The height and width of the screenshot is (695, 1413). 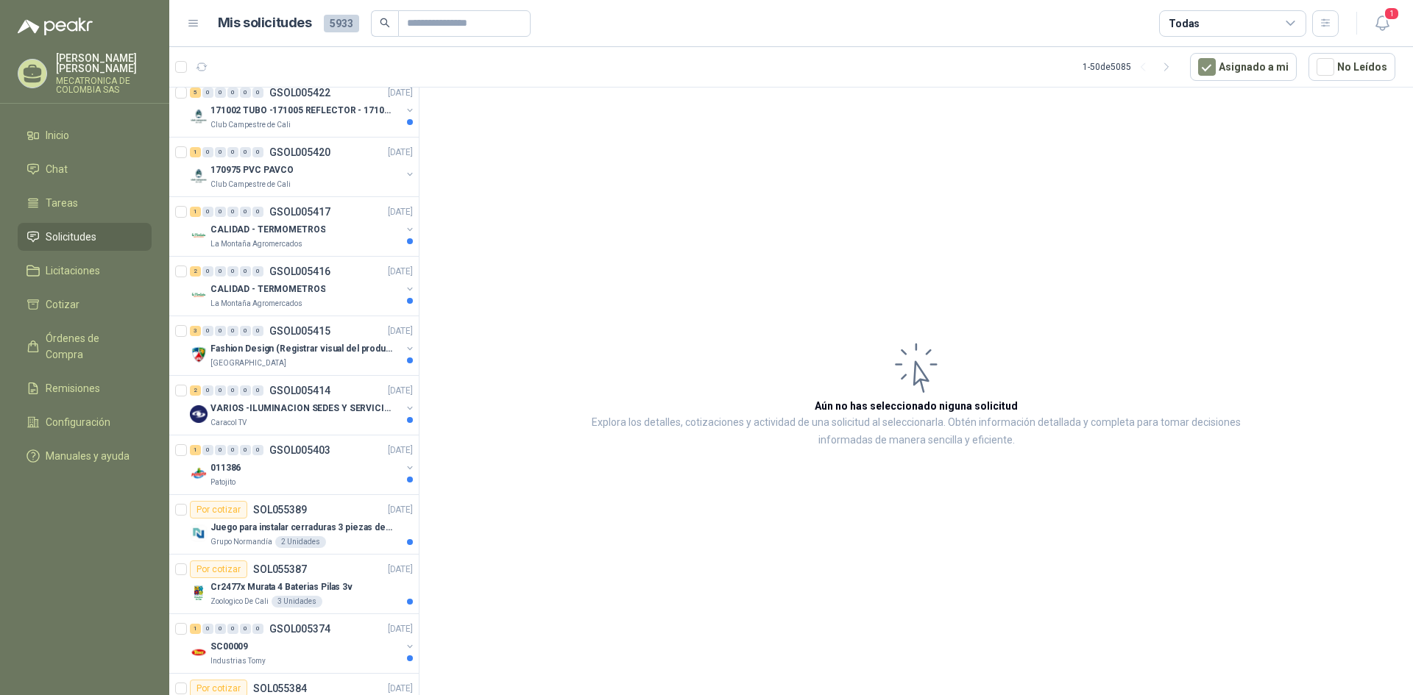 What do you see at coordinates (55, 26) in the screenshot?
I see `img: Logo peakr` at bounding box center [55, 26].